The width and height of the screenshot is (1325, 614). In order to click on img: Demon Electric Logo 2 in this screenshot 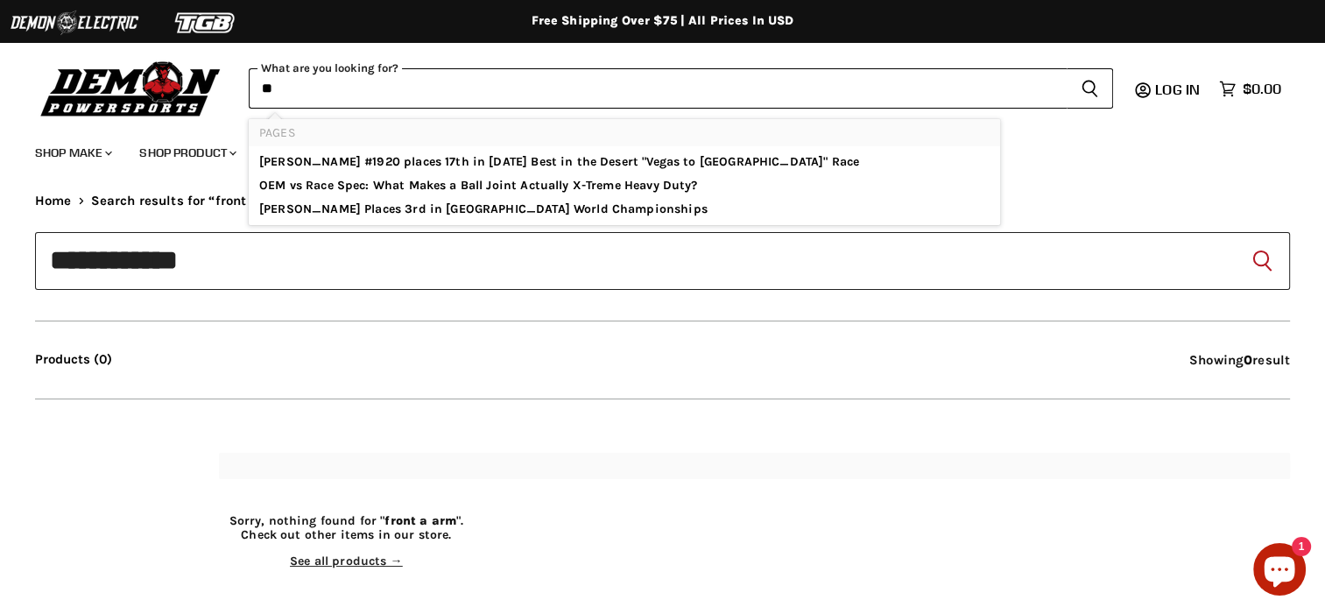, I will do `click(74, 23)`.